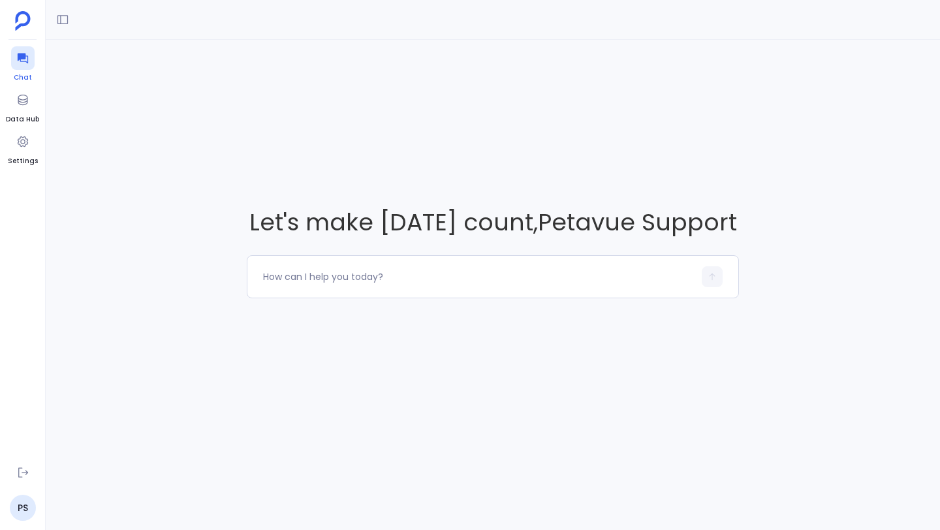 Image resolution: width=940 pixels, height=530 pixels. I want to click on a: PS, so click(23, 508).